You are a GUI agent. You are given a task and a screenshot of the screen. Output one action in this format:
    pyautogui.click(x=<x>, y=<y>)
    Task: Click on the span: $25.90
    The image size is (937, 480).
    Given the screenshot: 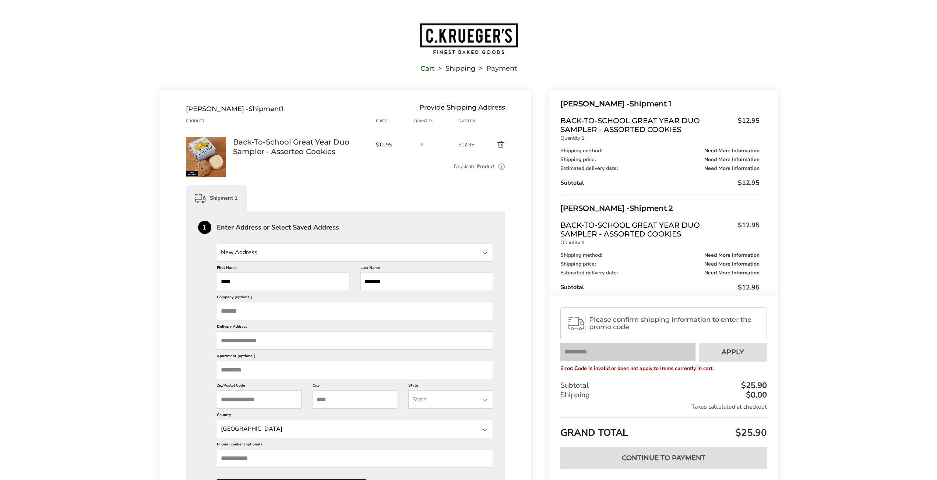 What is the action you would take?
    pyautogui.click(x=750, y=433)
    